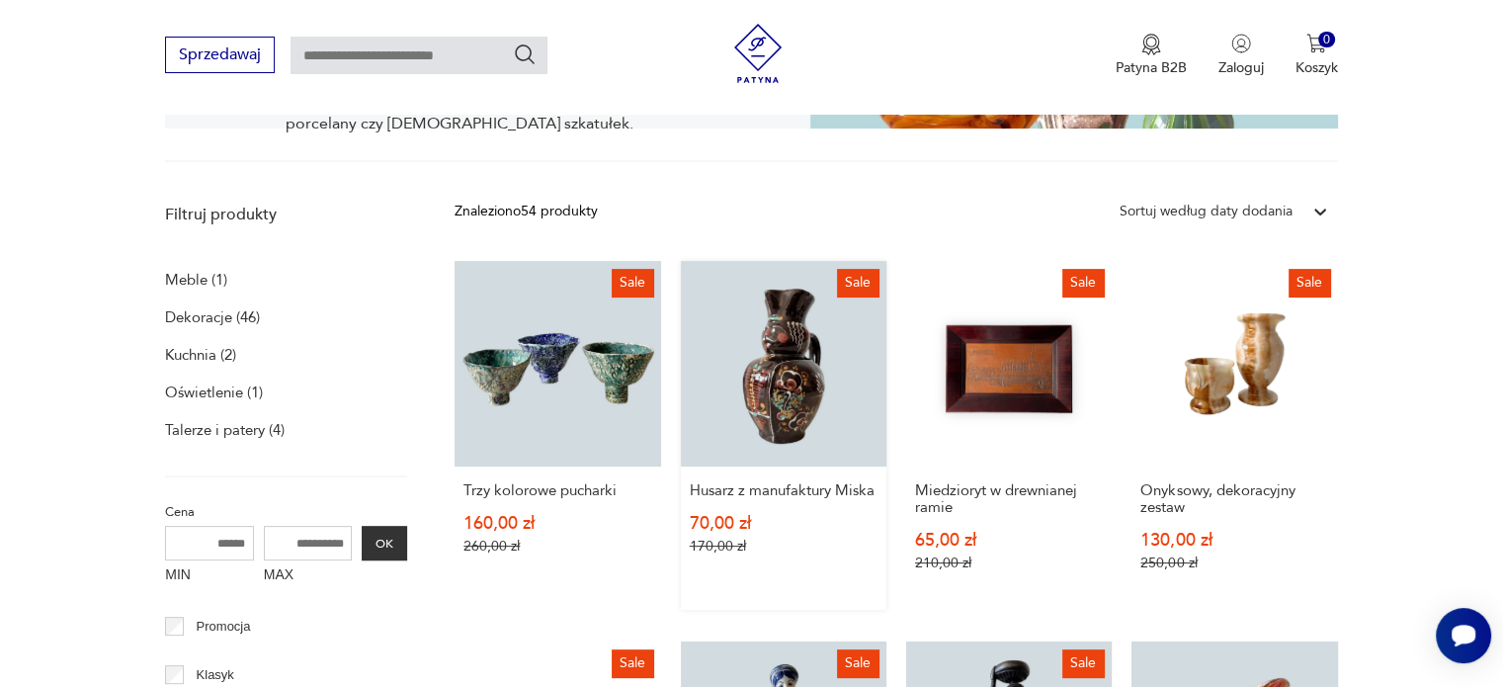  I want to click on p: 250,00 zł, so click(1234, 562).